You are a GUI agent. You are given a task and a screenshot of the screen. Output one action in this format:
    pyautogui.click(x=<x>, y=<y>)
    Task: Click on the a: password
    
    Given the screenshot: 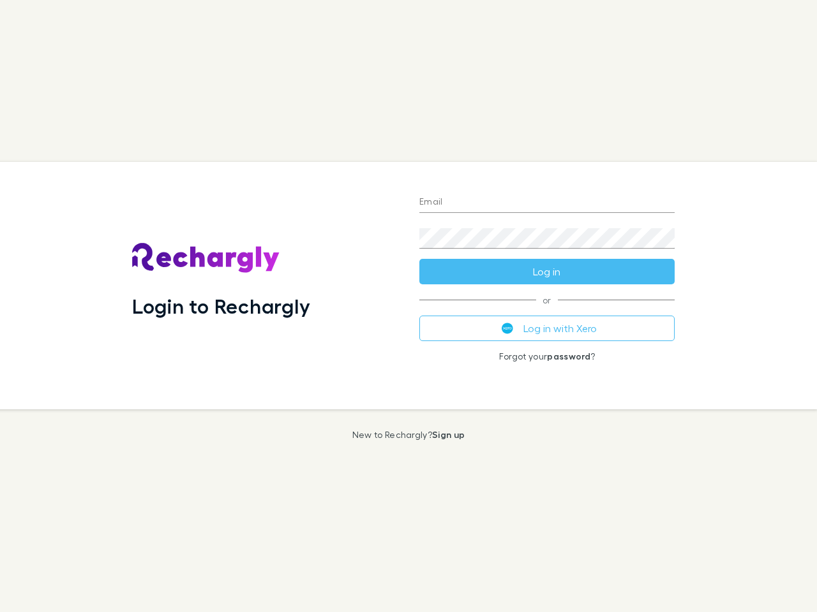 What is the action you would take?
    pyautogui.click(x=568, y=356)
    